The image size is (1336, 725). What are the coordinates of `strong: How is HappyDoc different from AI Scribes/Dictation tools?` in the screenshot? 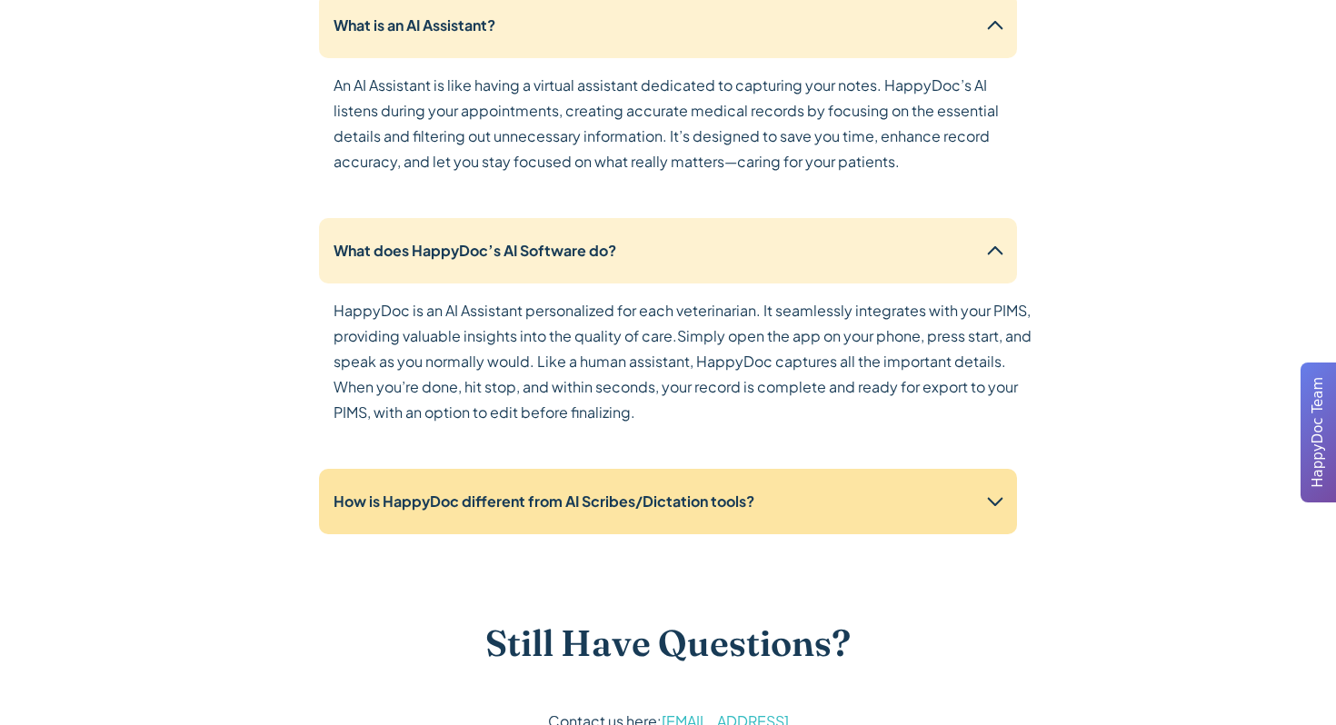 It's located at (544, 501).